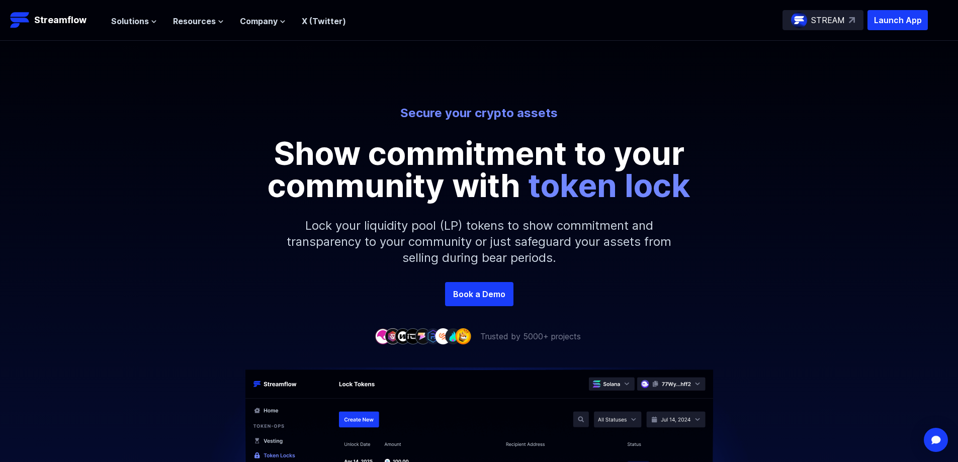 The width and height of the screenshot is (958, 462). What do you see at coordinates (324, 21) in the screenshot?
I see `a: X (Twitter)` at bounding box center [324, 21].